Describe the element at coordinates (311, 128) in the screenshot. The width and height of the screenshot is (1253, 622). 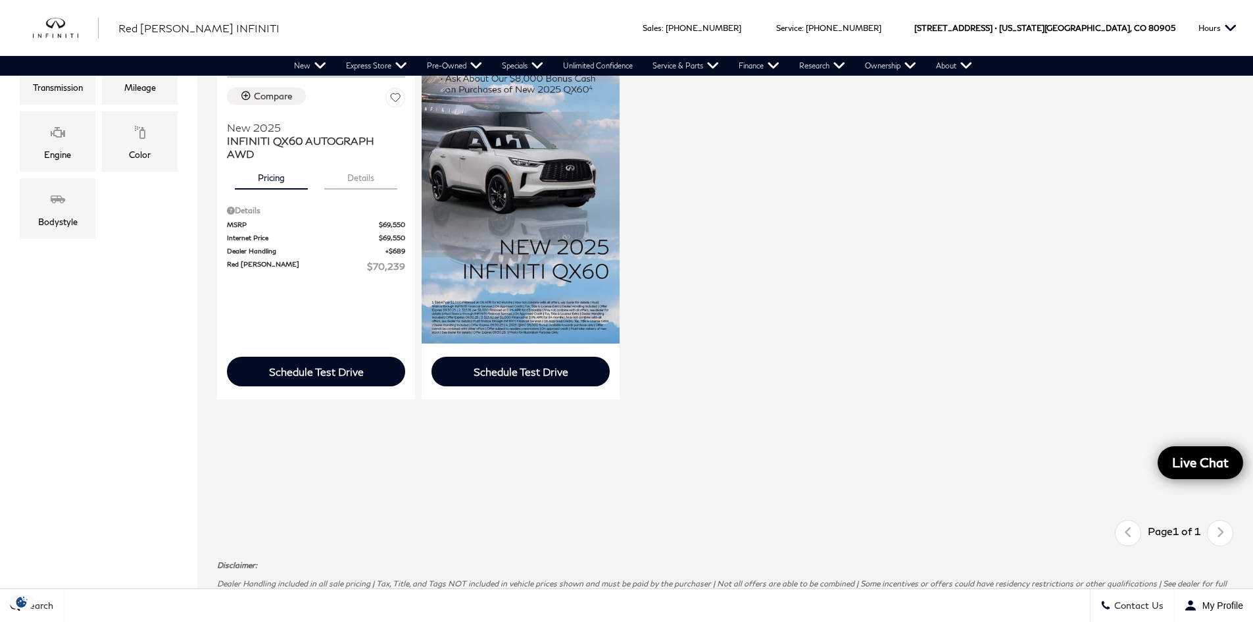
I see `span: New 2025` at that location.